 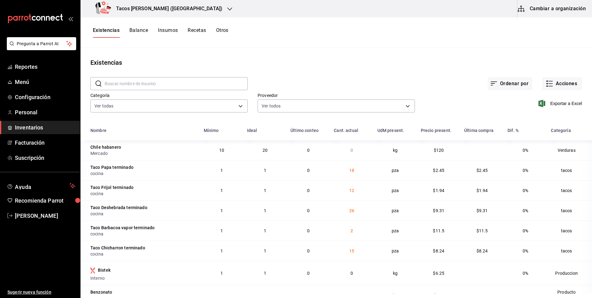 What do you see at coordinates (438, 295) in the screenshot?
I see `span: $190` at bounding box center [438, 295].